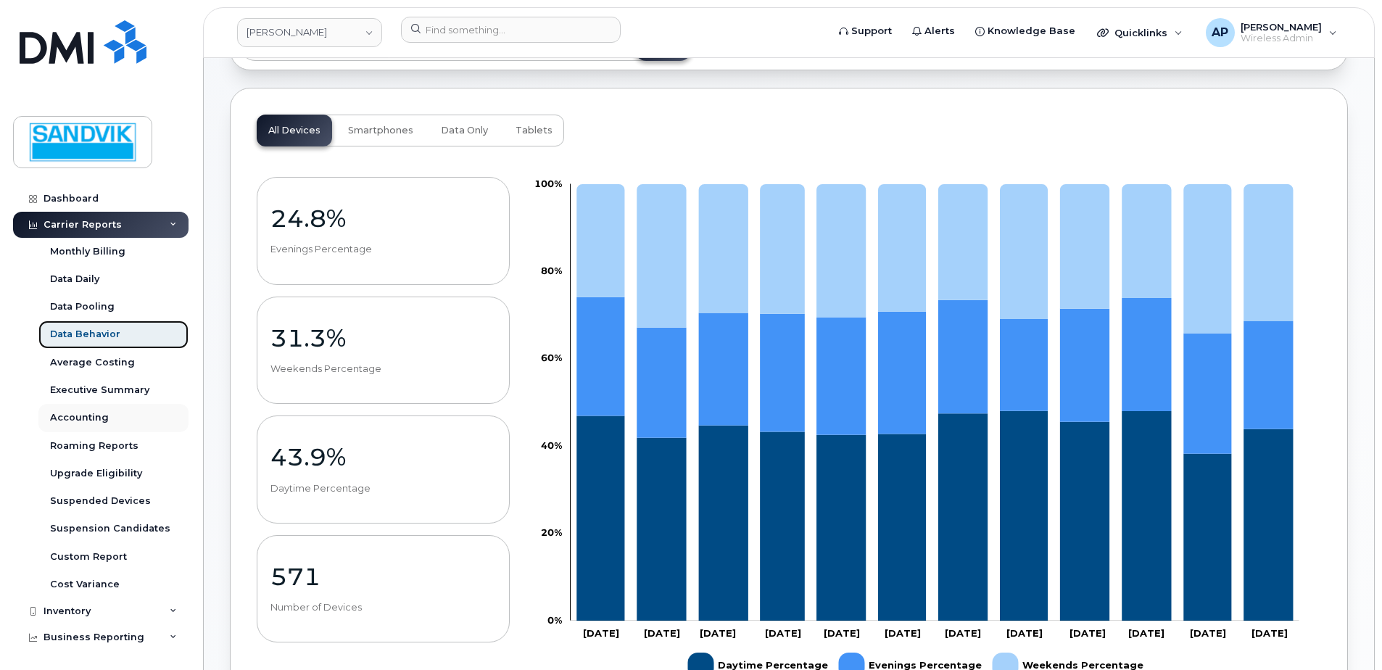 This screenshot has width=1382, height=670. I want to click on span: Alerts, so click(940, 31).